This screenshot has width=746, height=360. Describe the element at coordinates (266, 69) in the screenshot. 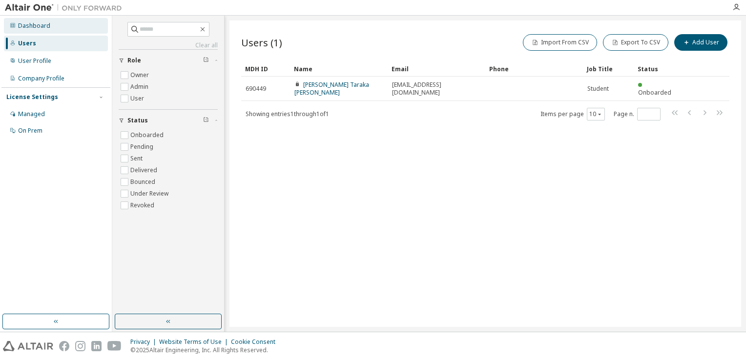

I see `div: MDH ID` at that location.